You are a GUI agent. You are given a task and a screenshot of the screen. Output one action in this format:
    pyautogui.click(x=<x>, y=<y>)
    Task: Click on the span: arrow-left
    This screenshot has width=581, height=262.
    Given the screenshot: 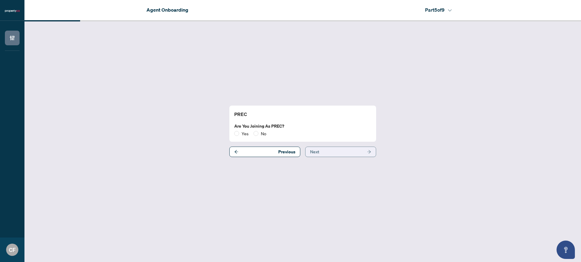 What is the action you would take?
    pyautogui.click(x=236, y=152)
    